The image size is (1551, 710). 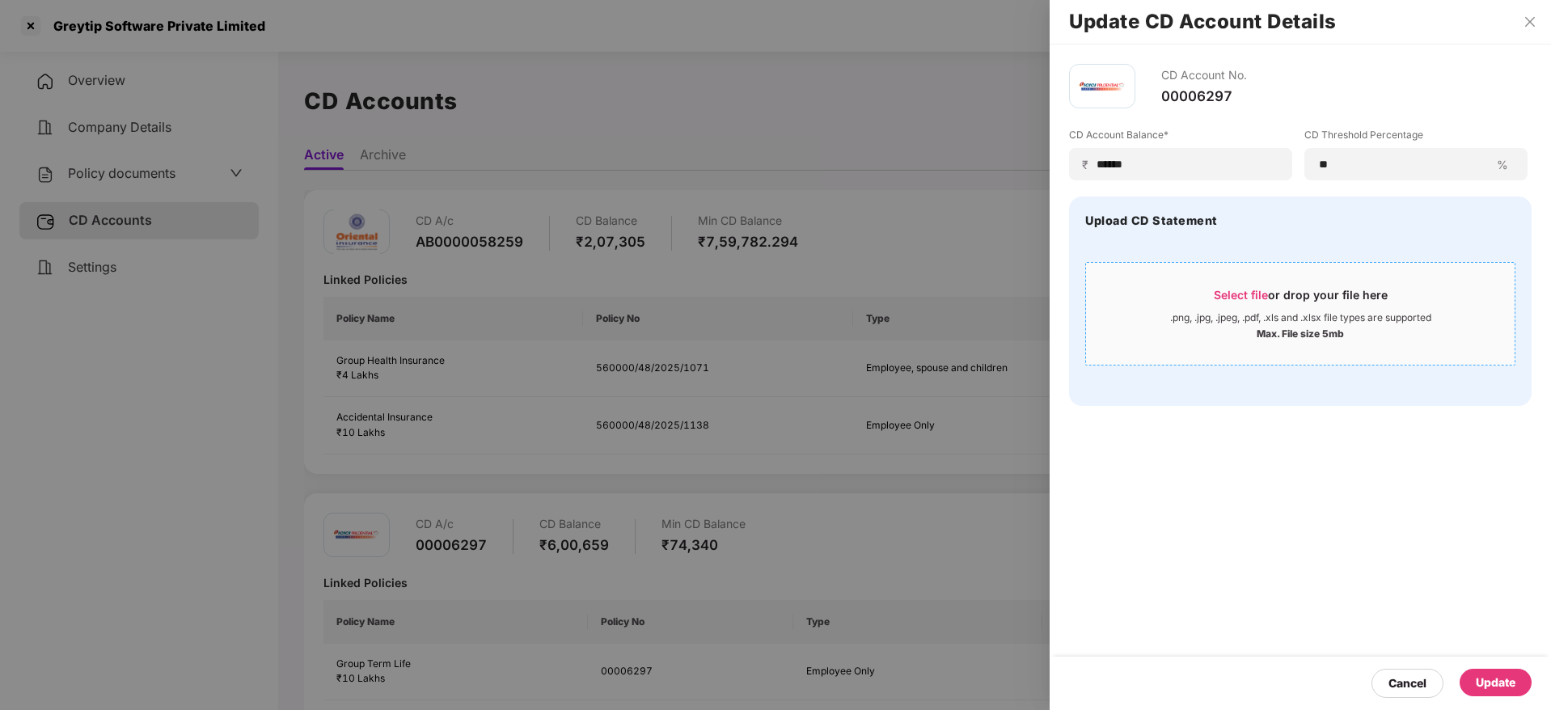 What do you see at coordinates (1300, 299) in the screenshot?
I see `div: or drop your file here` at bounding box center [1300, 299].